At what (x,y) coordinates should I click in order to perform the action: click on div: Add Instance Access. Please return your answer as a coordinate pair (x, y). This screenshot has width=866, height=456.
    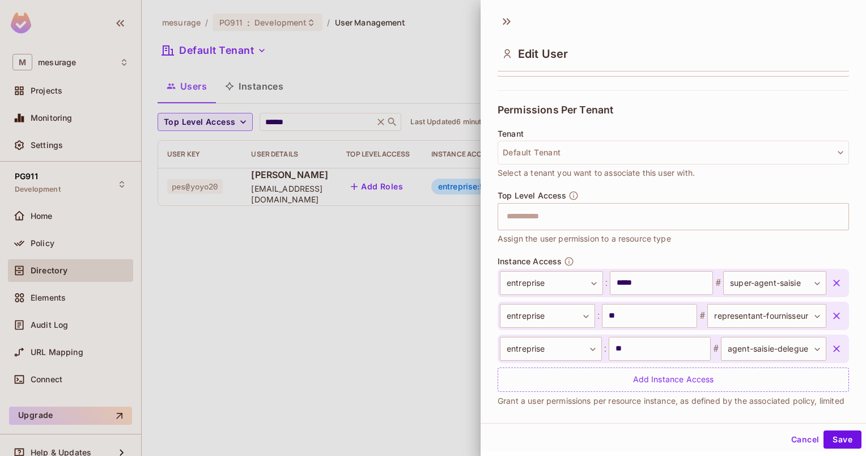
    Looking at the image, I should click on (674, 379).